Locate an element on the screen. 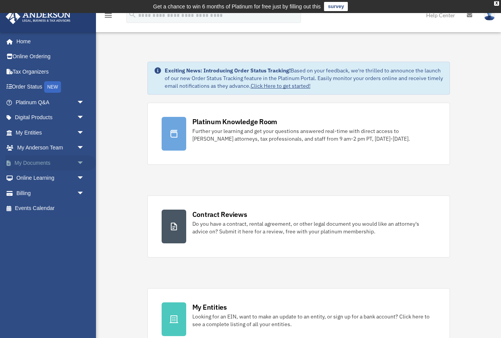  a: Tax Organizers is located at coordinates (51, 72).